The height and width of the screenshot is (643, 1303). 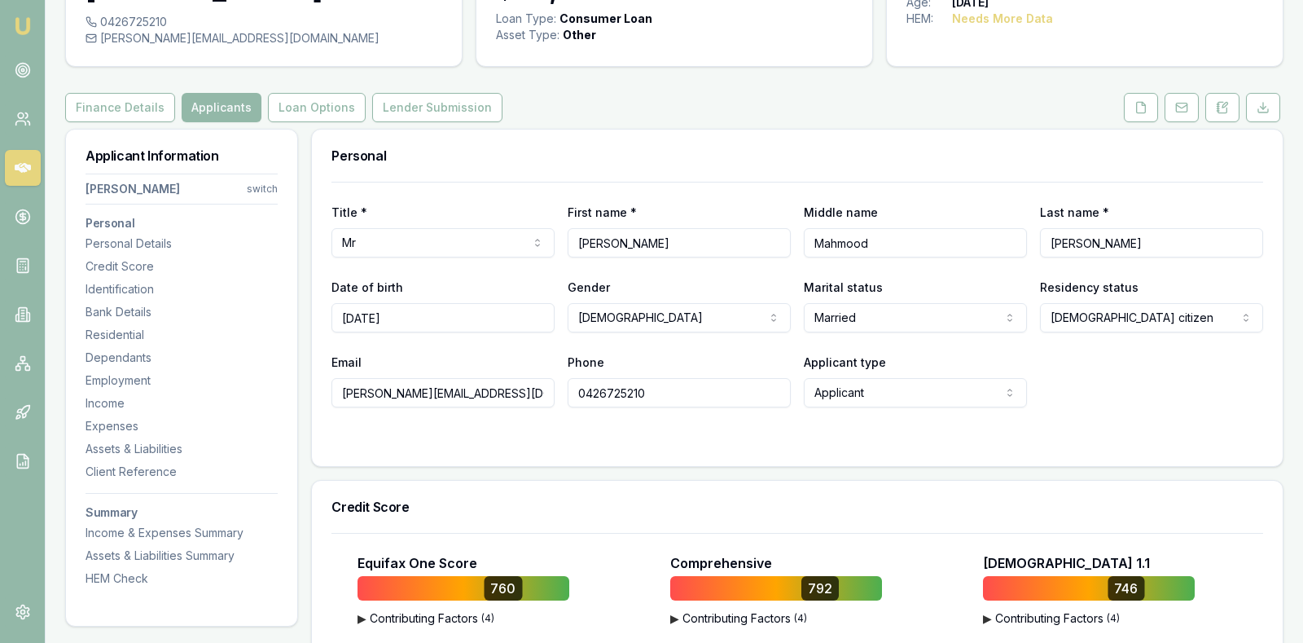 What do you see at coordinates (1075, 212) in the screenshot?
I see `label: Last name *` at bounding box center [1075, 212].